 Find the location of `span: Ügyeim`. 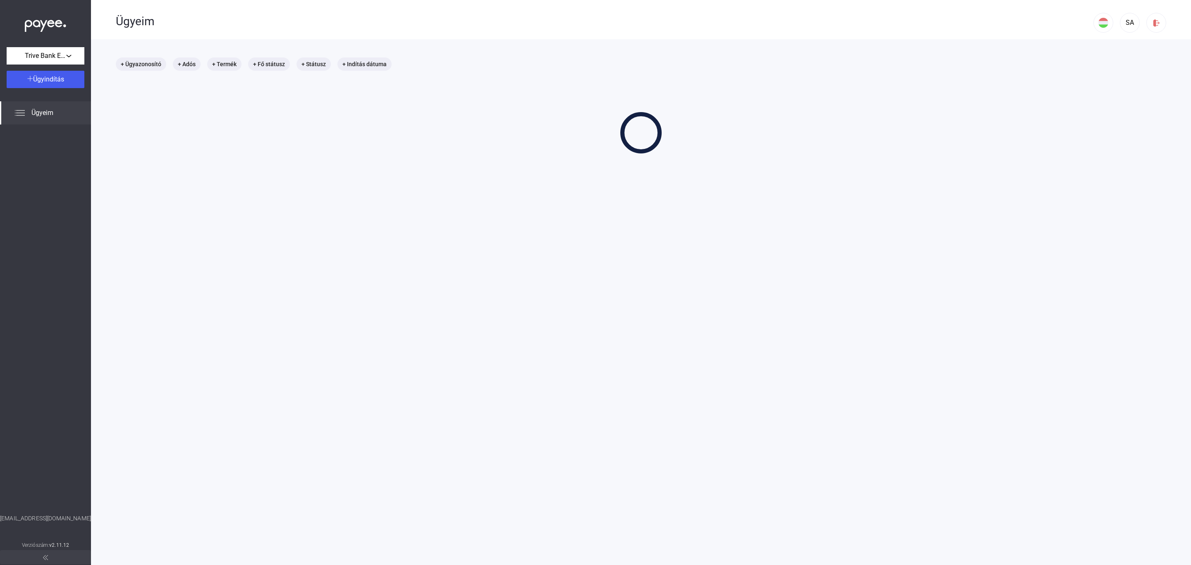

span: Ügyeim is located at coordinates (42, 113).